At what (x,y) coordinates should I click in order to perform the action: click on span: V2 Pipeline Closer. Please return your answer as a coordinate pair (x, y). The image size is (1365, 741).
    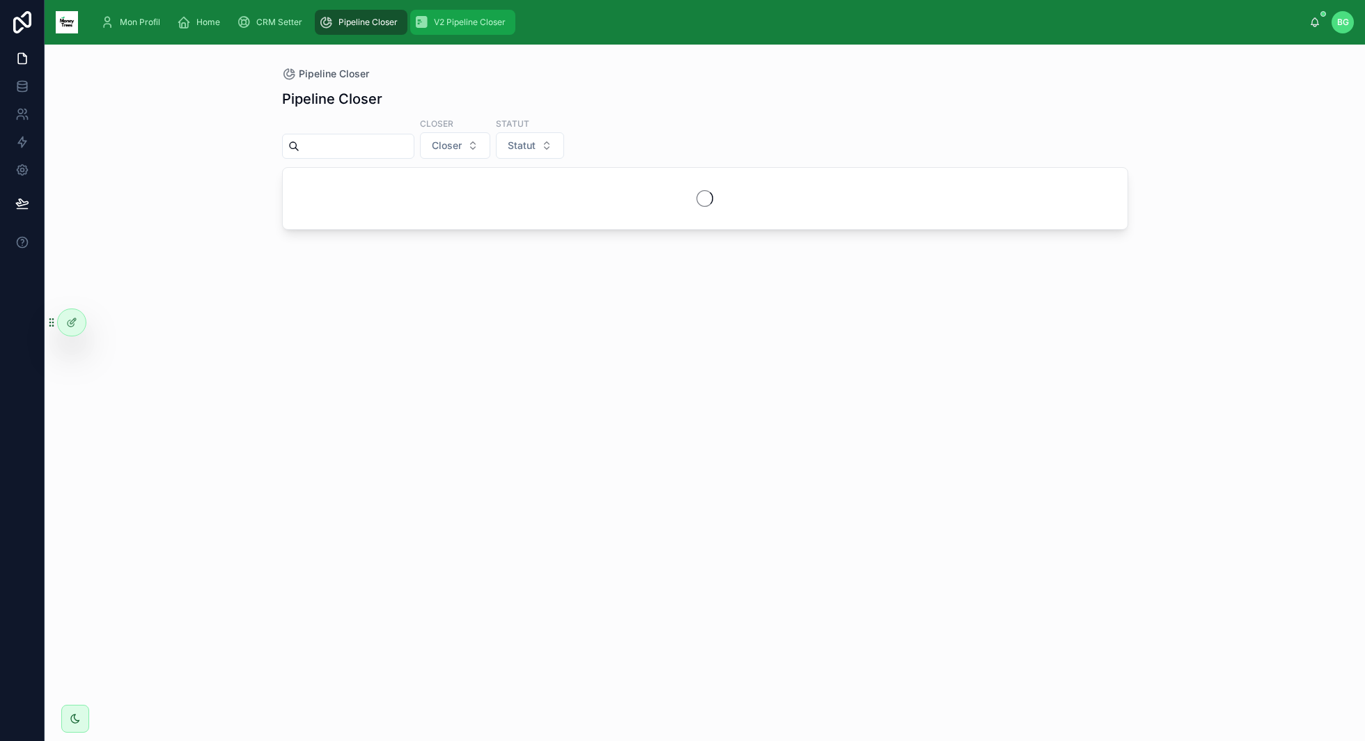
    Looking at the image, I should click on (470, 22).